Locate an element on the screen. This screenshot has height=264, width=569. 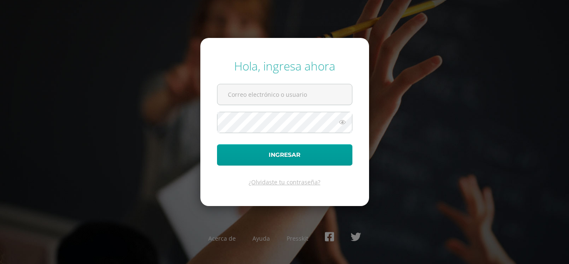
a: Ayuda is located at coordinates (261, 238).